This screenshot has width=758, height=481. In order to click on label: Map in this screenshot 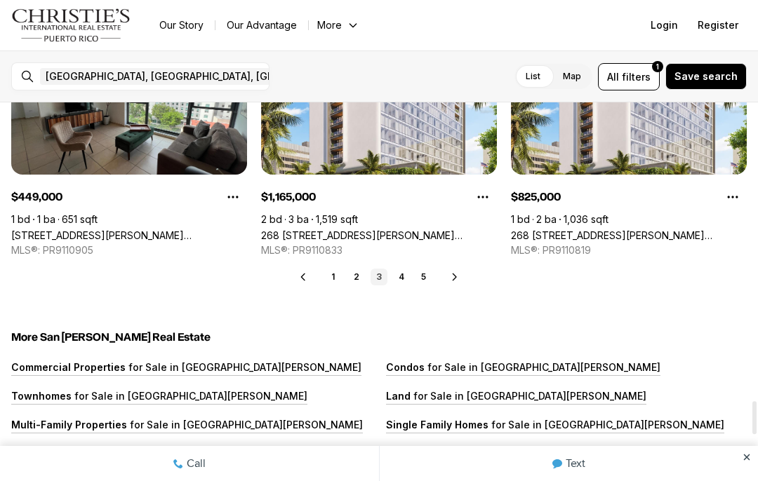, I will do `click(572, 76)`.